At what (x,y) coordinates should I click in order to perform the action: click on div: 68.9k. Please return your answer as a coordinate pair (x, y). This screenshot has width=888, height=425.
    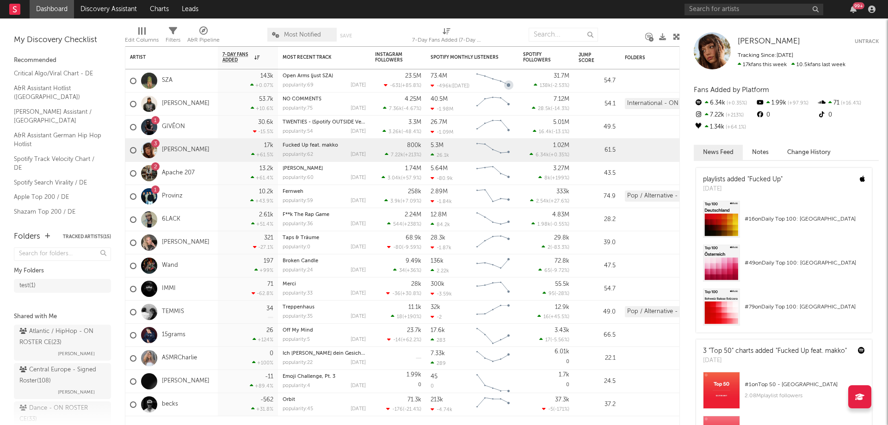
    Looking at the image, I should click on (414, 238).